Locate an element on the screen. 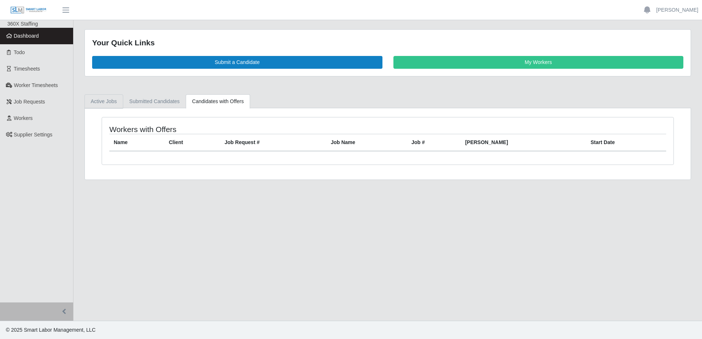  h4: Workers with Offers is located at coordinates (222, 129).